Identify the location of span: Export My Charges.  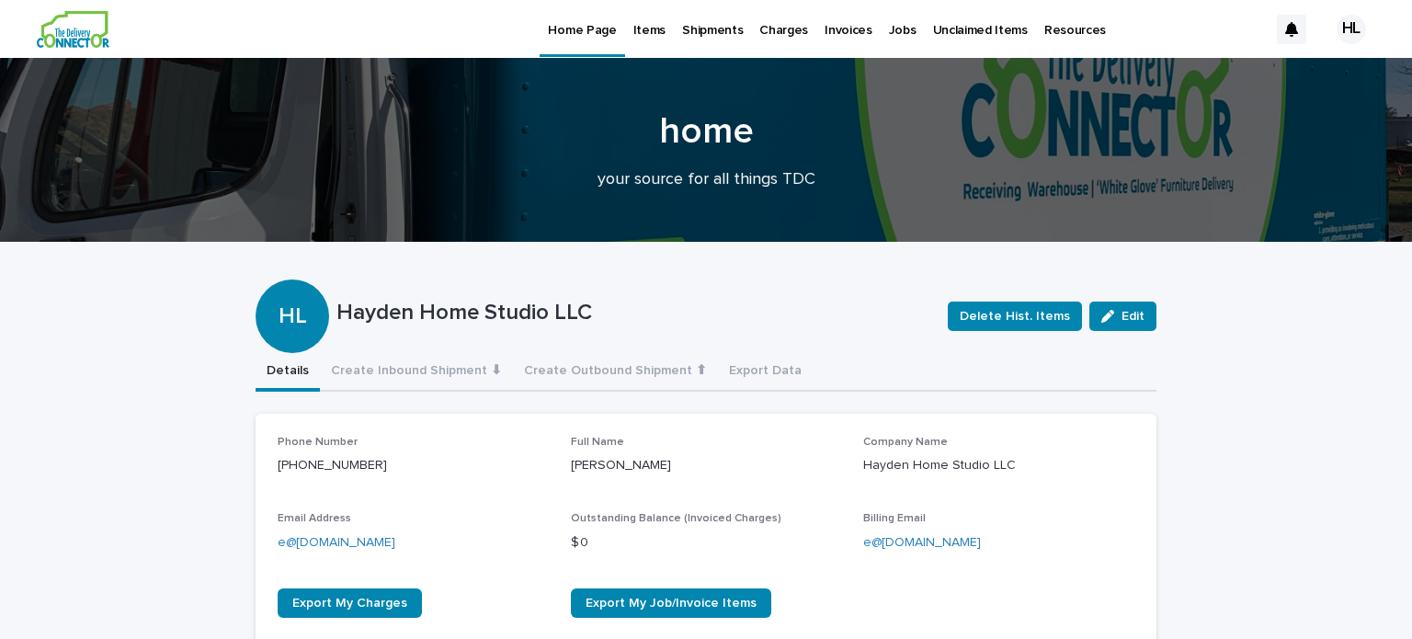
(349, 603).